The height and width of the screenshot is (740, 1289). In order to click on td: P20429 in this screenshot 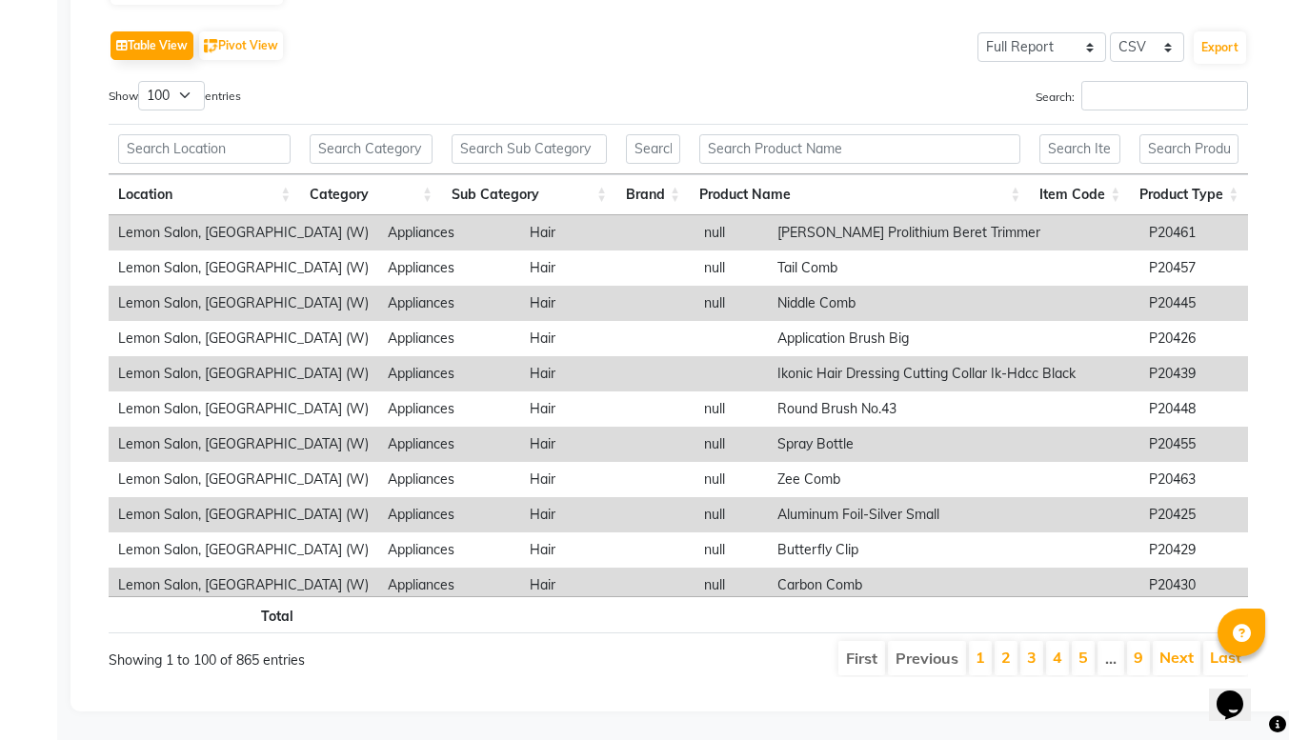, I will do `click(1189, 550)`.